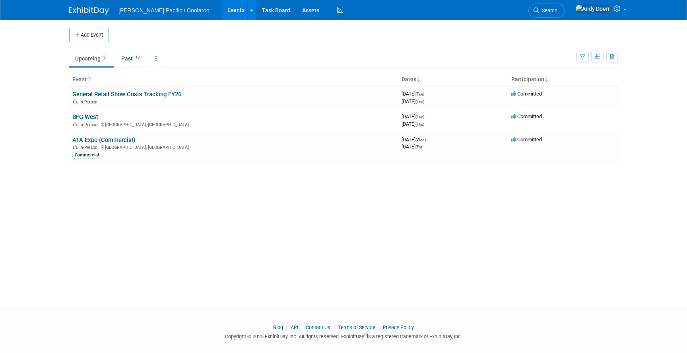 This screenshot has height=353, width=687. Describe the element at coordinates (593, 9) in the screenshot. I see `img: Andy Doerr` at that location.